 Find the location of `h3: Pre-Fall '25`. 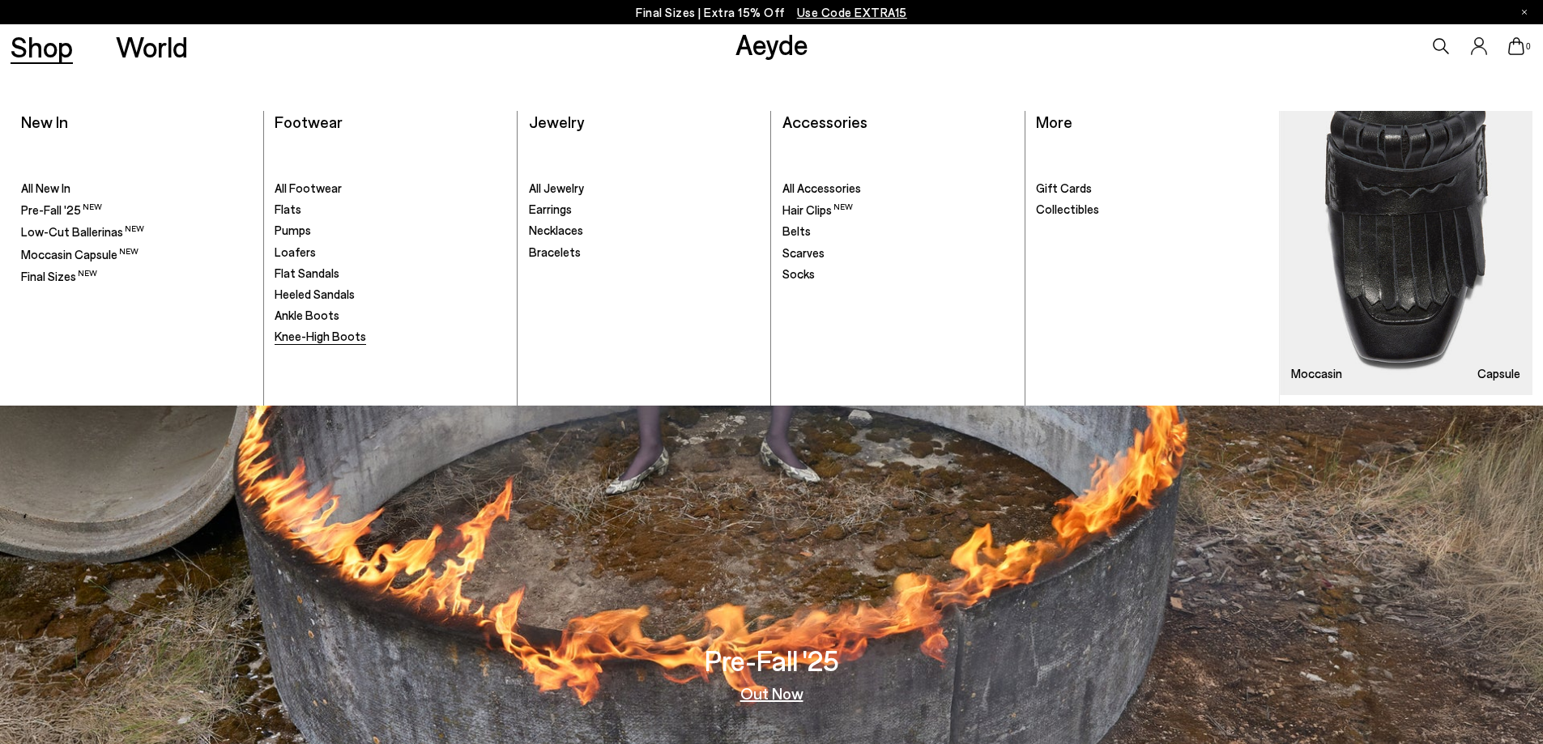

h3: Pre-Fall '25 is located at coordinates (772, 660).